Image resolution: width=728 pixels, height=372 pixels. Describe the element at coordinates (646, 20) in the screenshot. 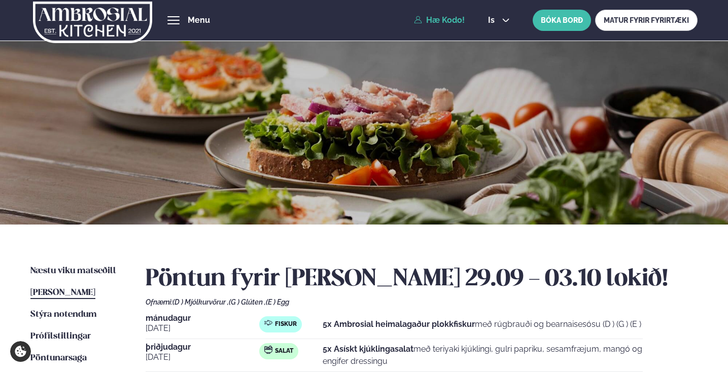

I see `a: MATUR FYRIR FYRIRTÆKI` at that location.